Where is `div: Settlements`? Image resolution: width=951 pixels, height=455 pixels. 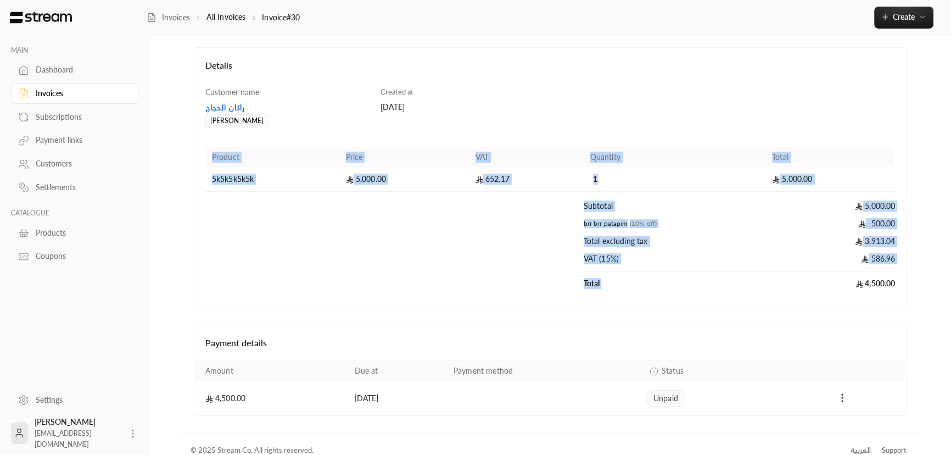 div: Settlements is located at coordinates (80, 187).